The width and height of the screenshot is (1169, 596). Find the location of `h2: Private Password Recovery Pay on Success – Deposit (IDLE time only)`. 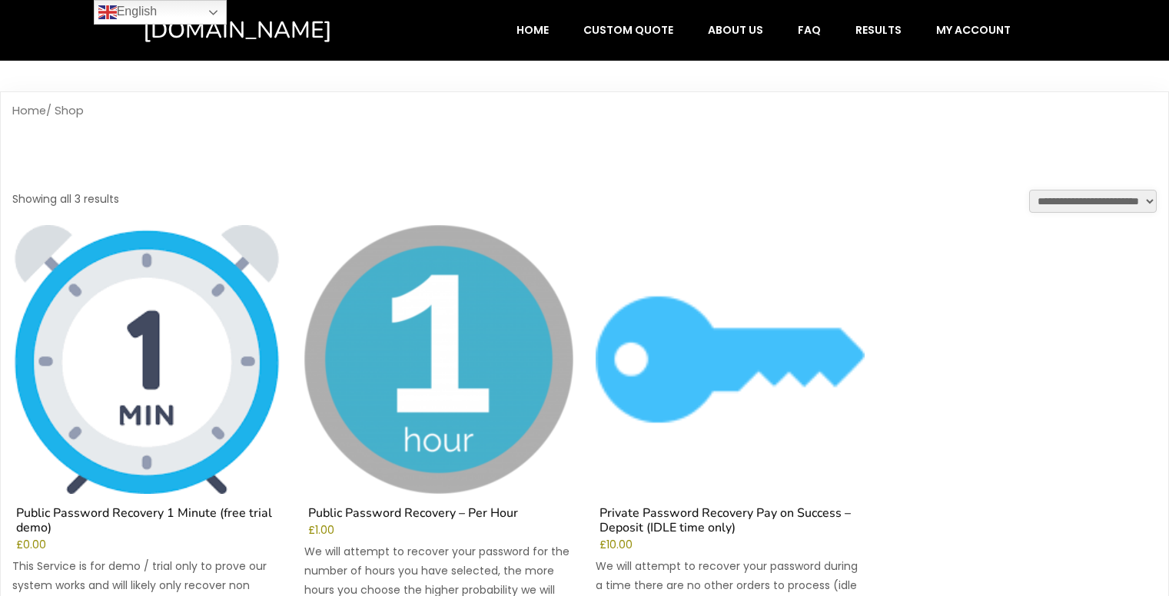

h2: Private Password Recovery Pay on Success – Deposit (IDLE time only) is located at coordinates (730, 523).